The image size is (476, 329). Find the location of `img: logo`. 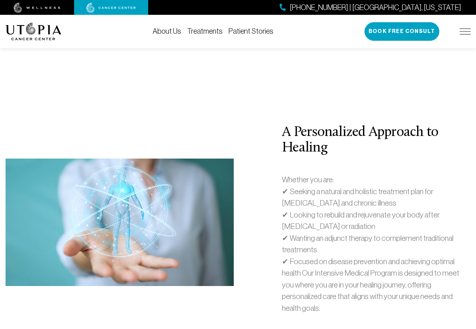

img: logo is located at coordinates (33, 31).